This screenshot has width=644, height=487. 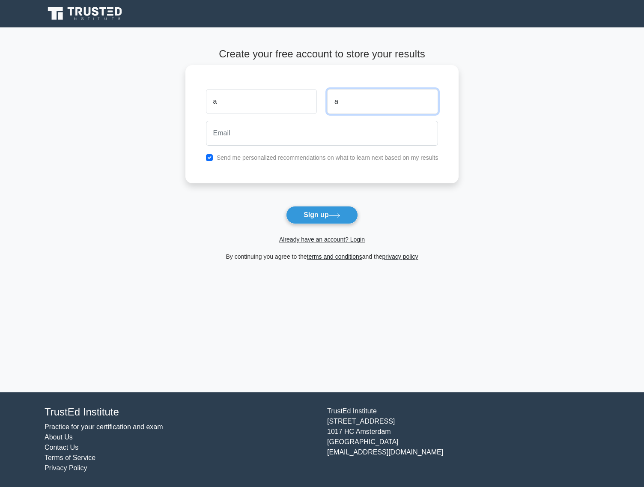 What do you see at coordinates (70, 457) in the screenshot?
I see `a: Terms of Service` at bounding box center [70, 457].